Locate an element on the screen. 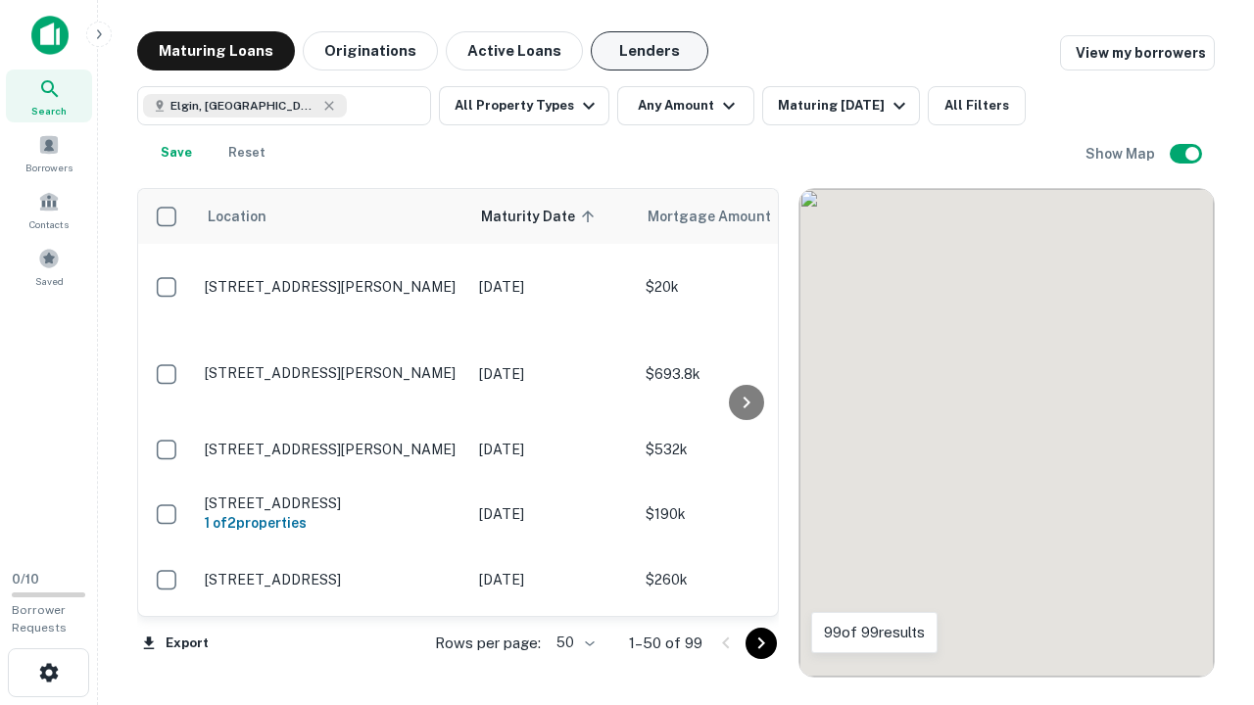  p: $20k is located at coordinates (743, 287).